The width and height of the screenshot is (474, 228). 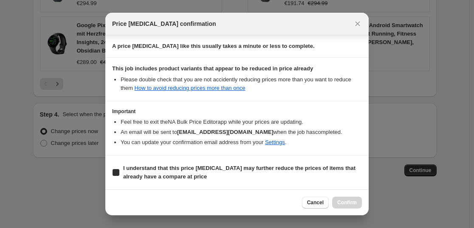 What do you see at coordinates (212, 68) in the screenshot?
I see `b: This job includes product variants that appear to be reduced in price already` at bounding box center [212, 68].